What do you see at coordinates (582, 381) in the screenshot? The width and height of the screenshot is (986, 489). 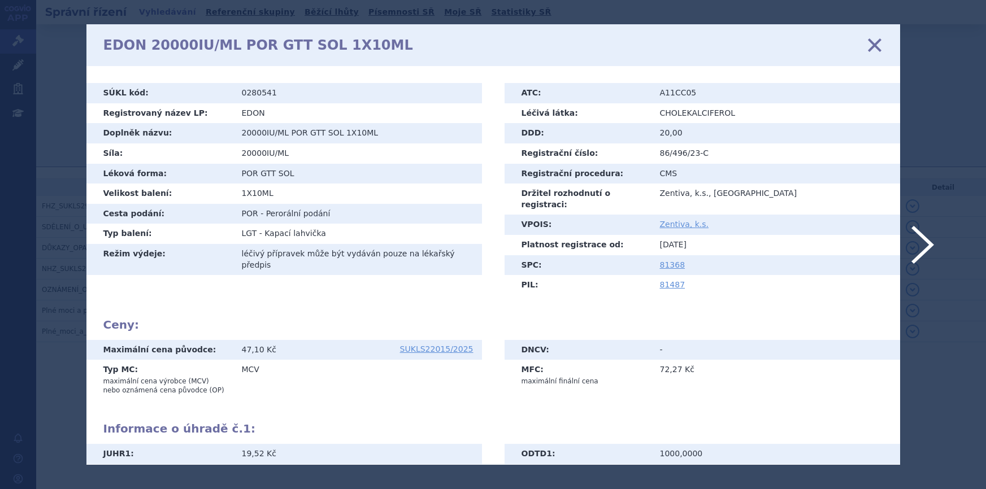 I see `p: maximální finální cena` at bounding box center [582, 381].